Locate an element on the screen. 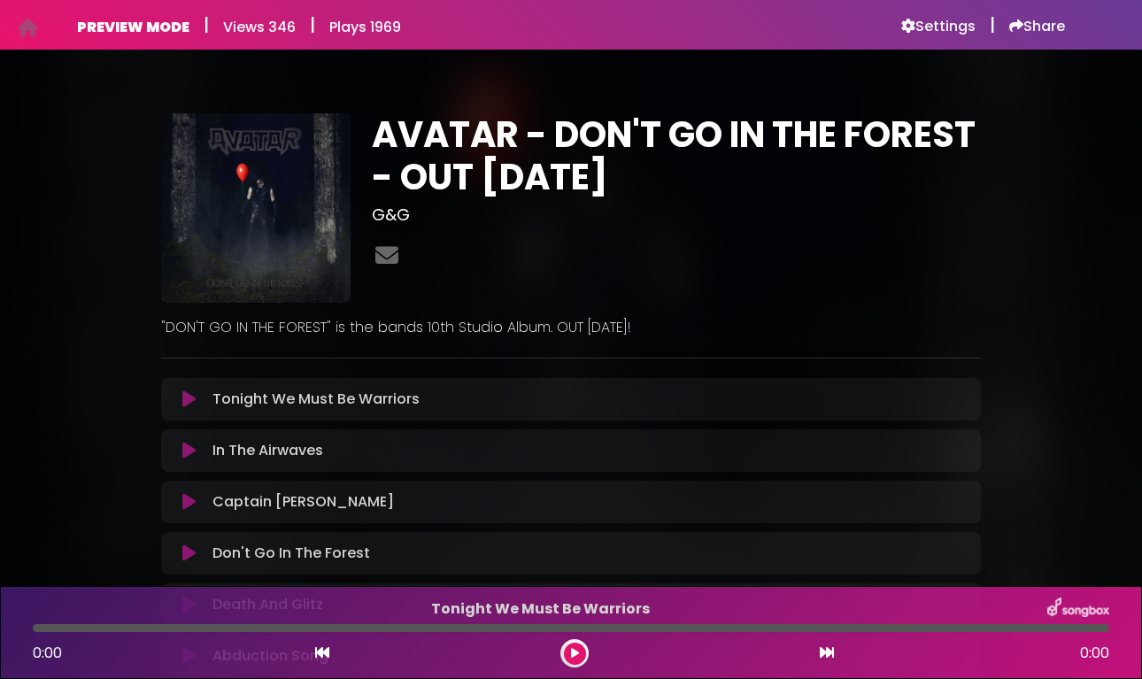 The width and height of the screenshot is (1142, 679). h6: Views 346 is located at coordinates (259, 27).